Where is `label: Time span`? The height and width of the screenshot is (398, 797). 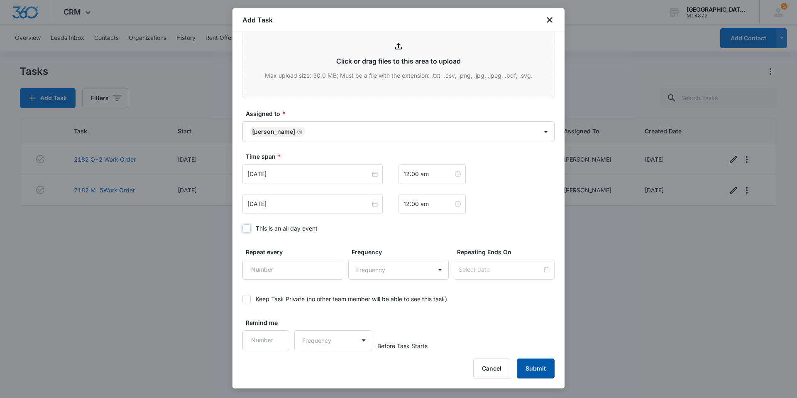
label: Time span is located at coordinates (402, 156).